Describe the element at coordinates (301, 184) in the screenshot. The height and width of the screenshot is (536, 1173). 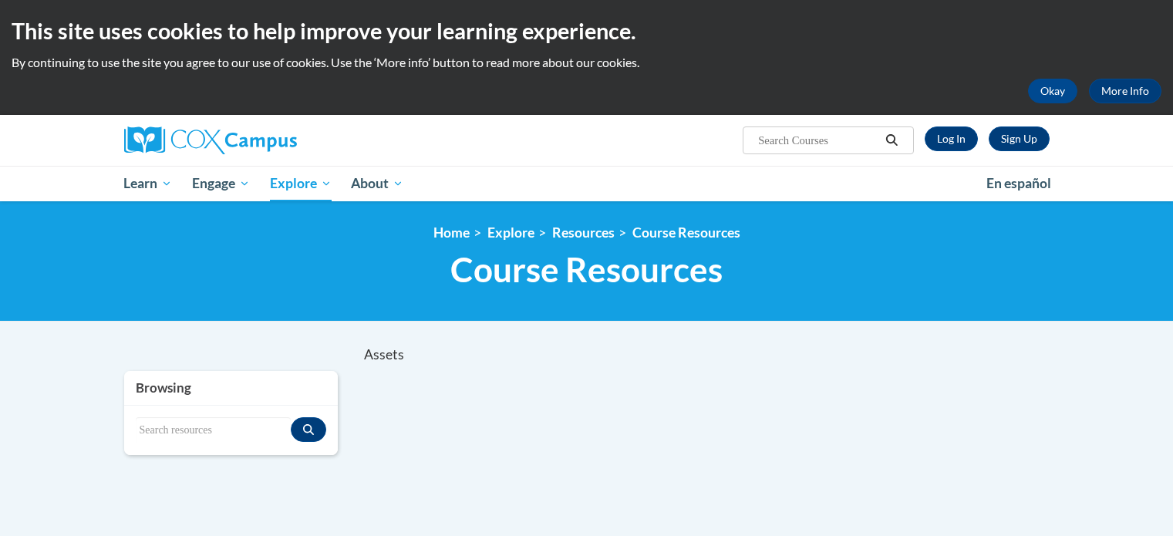
I see `span: Explore` at that location.